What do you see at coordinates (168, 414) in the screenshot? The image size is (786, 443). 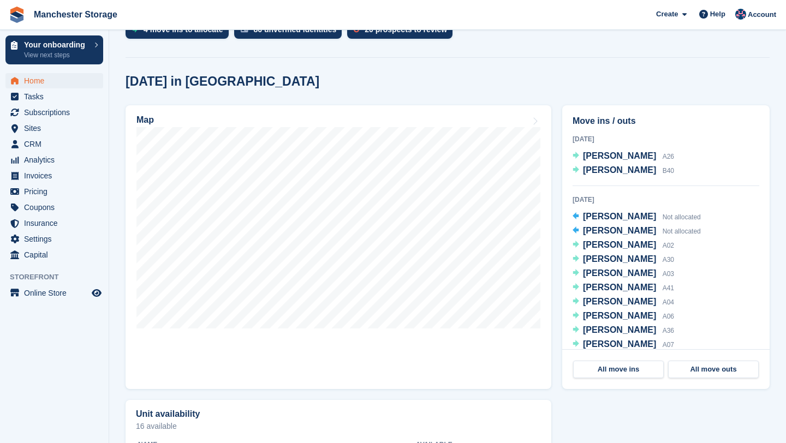 I see `h2: Unit availability` at bounding box center [168, 414].